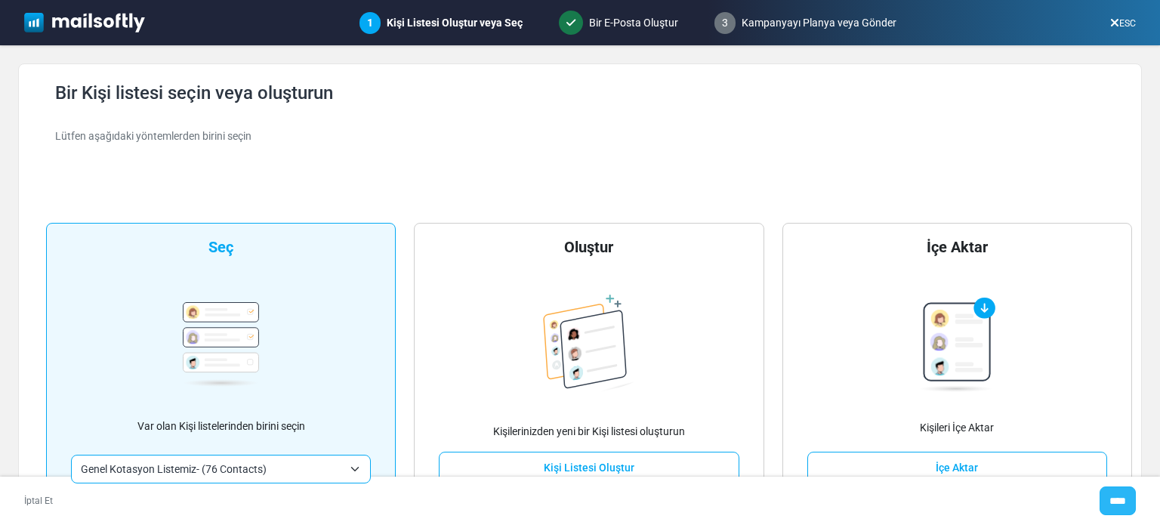  What do you see at coordinates (588, 467) in the screenshot?
I see `a: Kişi Listesi Oluştur` at bounding box center [588, 467].